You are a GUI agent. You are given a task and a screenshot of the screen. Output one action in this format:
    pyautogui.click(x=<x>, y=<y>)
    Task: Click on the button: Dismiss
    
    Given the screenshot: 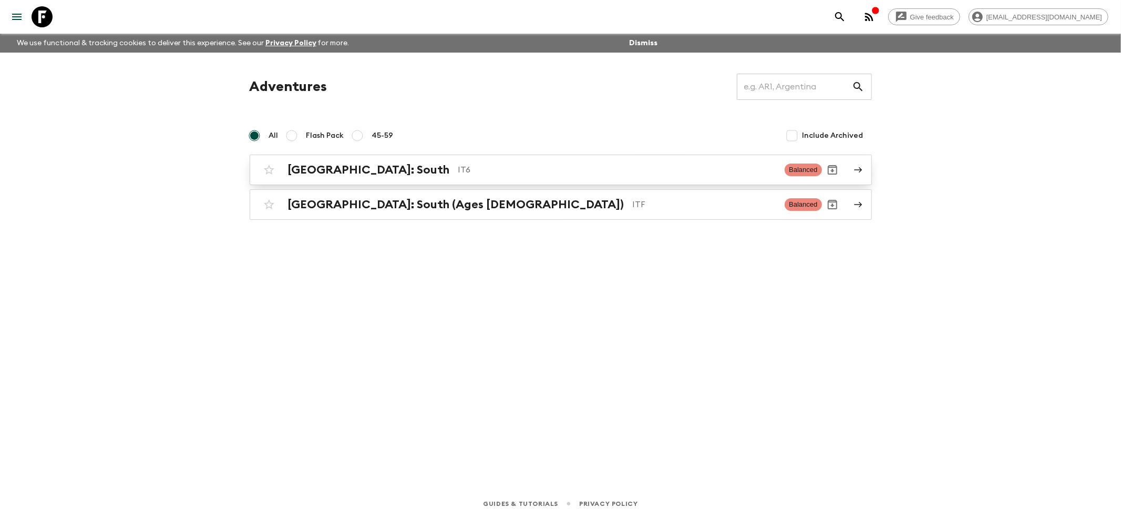 What is the action you would take?
    pyautogui.click(x=643, y=43)
    